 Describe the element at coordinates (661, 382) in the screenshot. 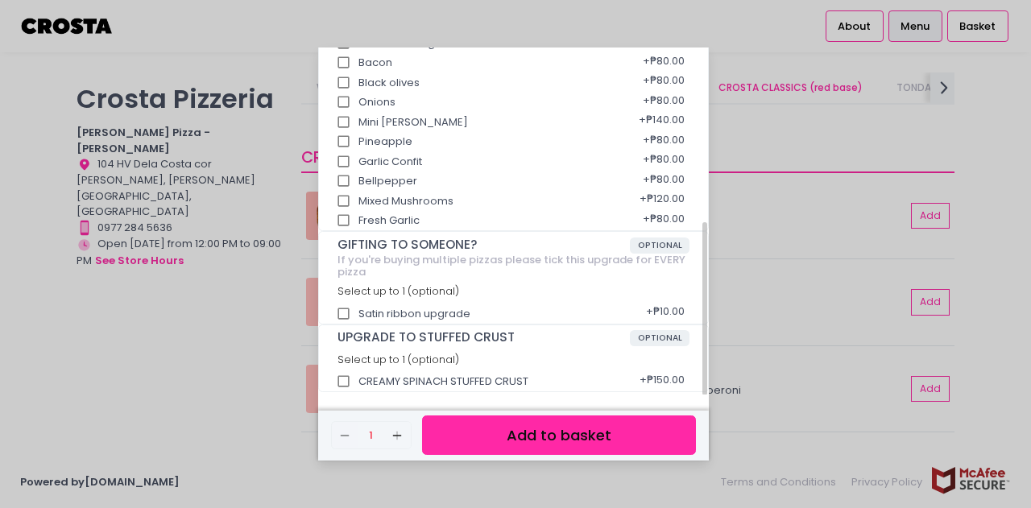

I see `div: + ₱150.00` at that location.